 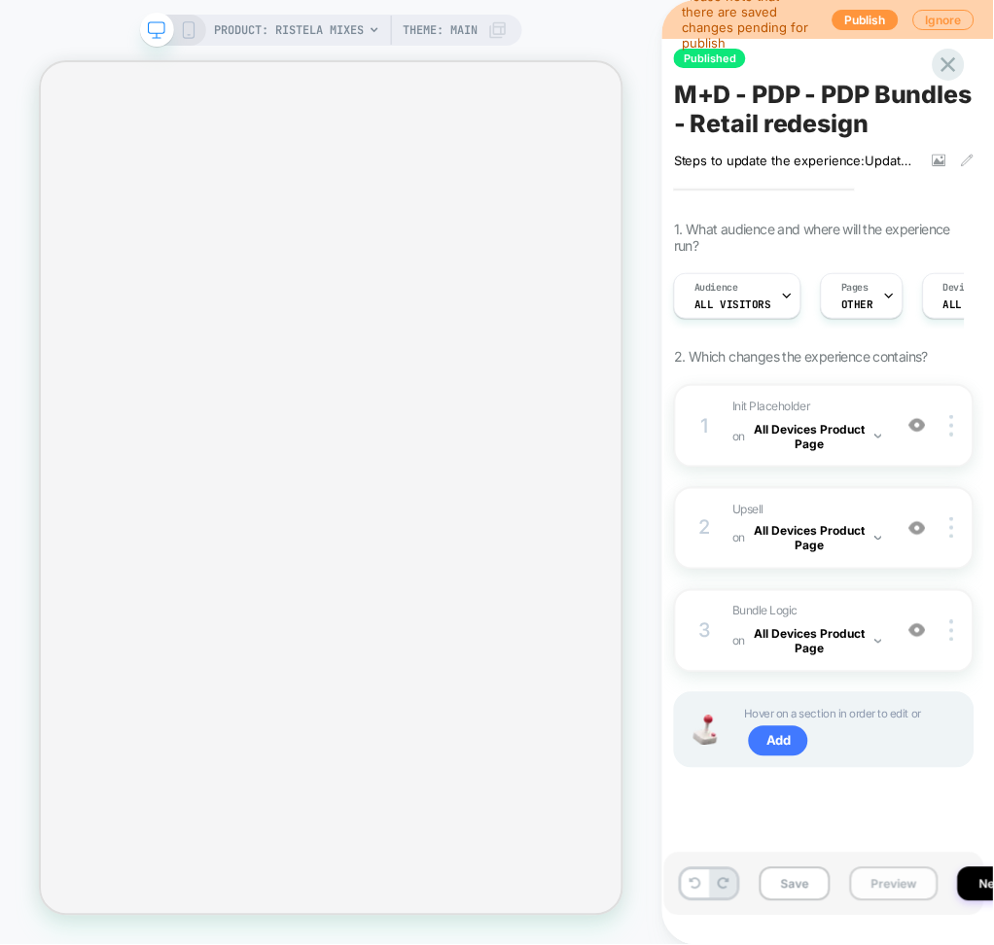 I want to click on span: Steps to update the experience:Update the Advanced RulingUpdate the page targeting, so click(x=795, y=160).